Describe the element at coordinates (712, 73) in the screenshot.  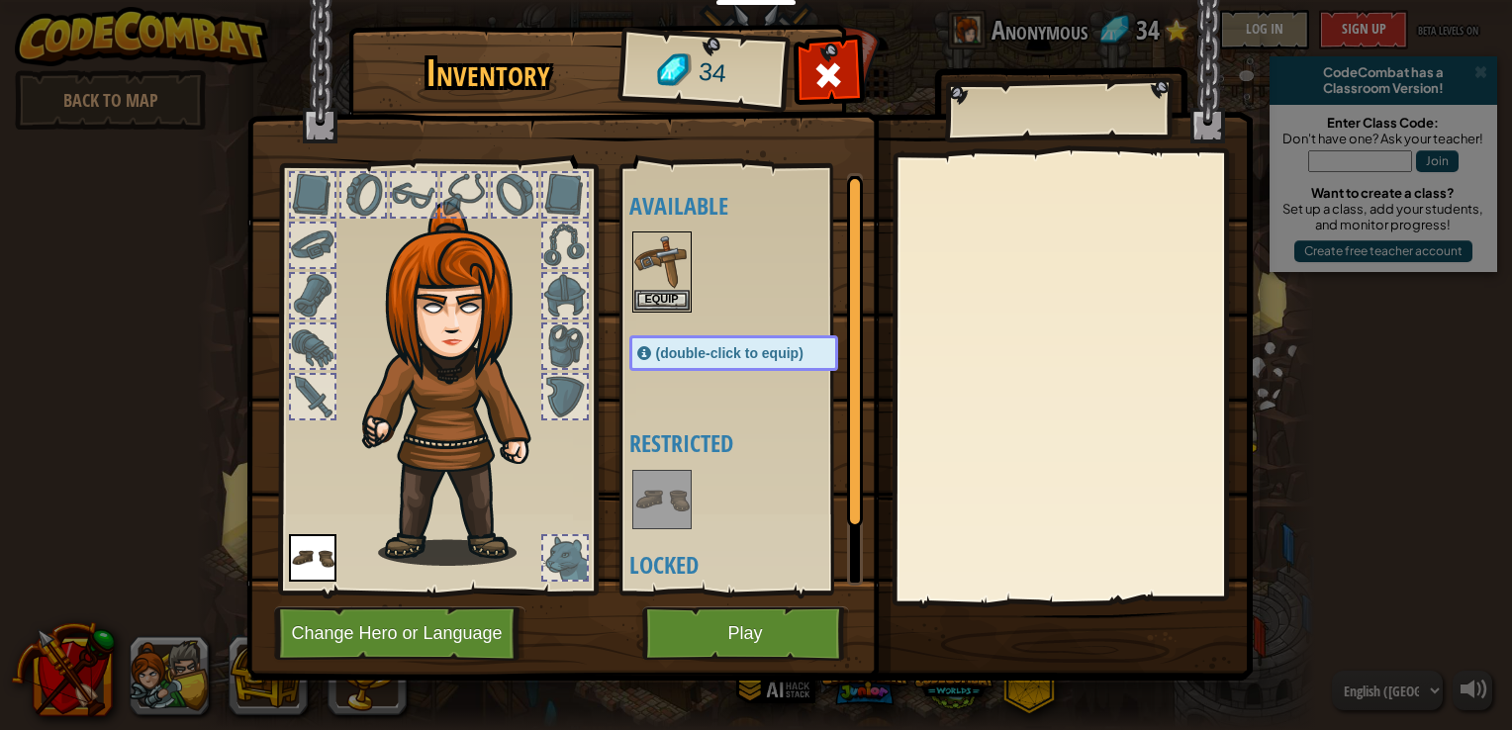
I see `span: 34` at that location.